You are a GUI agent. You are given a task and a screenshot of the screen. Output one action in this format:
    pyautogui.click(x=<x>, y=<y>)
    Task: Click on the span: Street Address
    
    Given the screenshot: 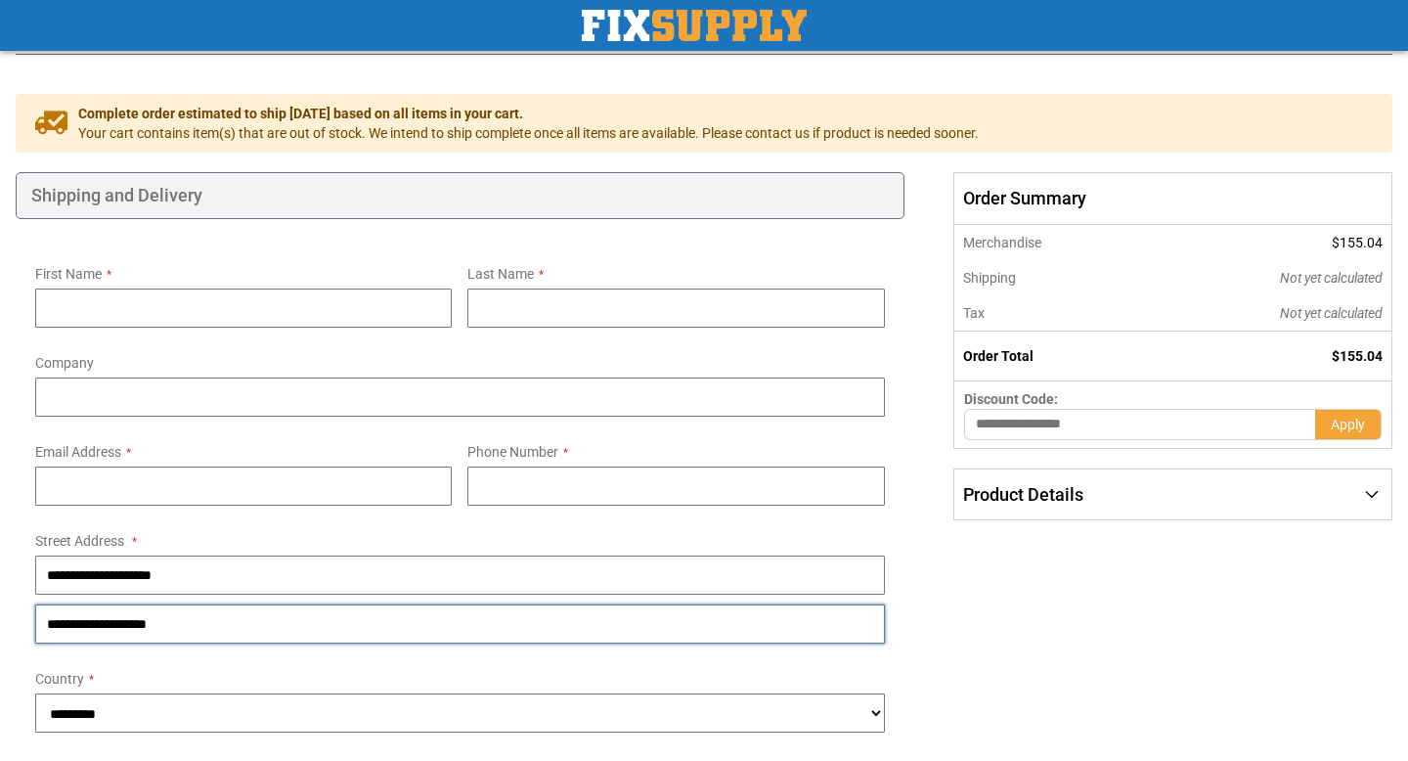 What is the action you would take?
    pyautogui.click(x=79, y=541)
    